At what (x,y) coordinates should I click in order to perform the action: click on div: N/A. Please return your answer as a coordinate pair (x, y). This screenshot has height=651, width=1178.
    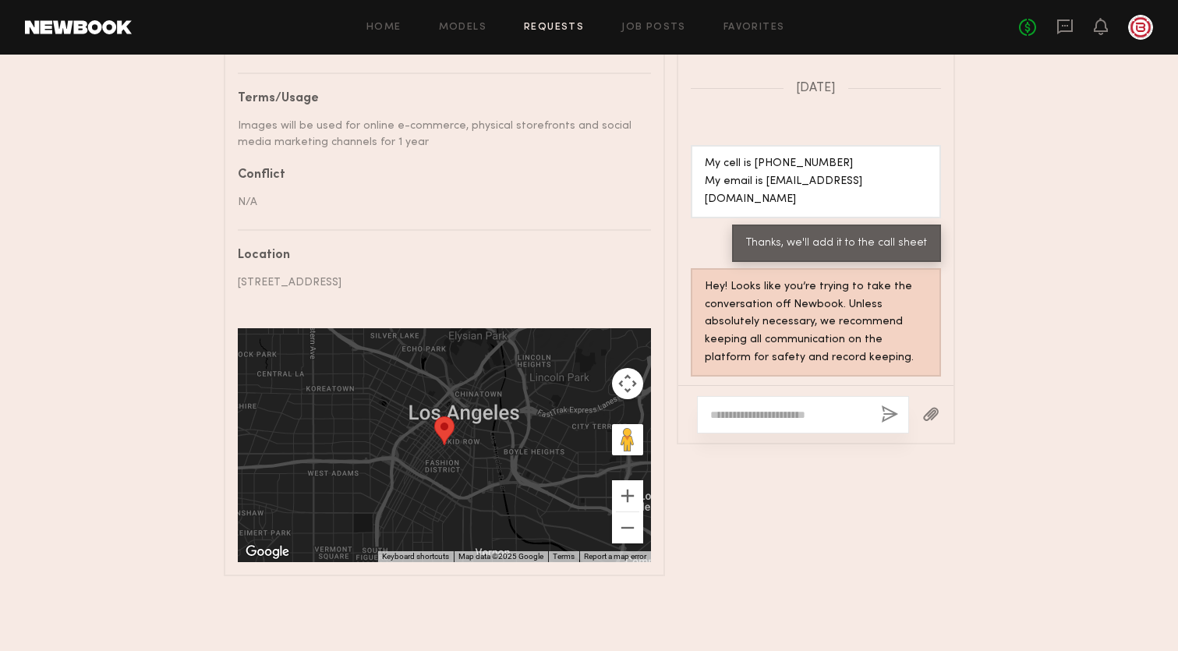
    Looking at the image, I should click on (438, 202).